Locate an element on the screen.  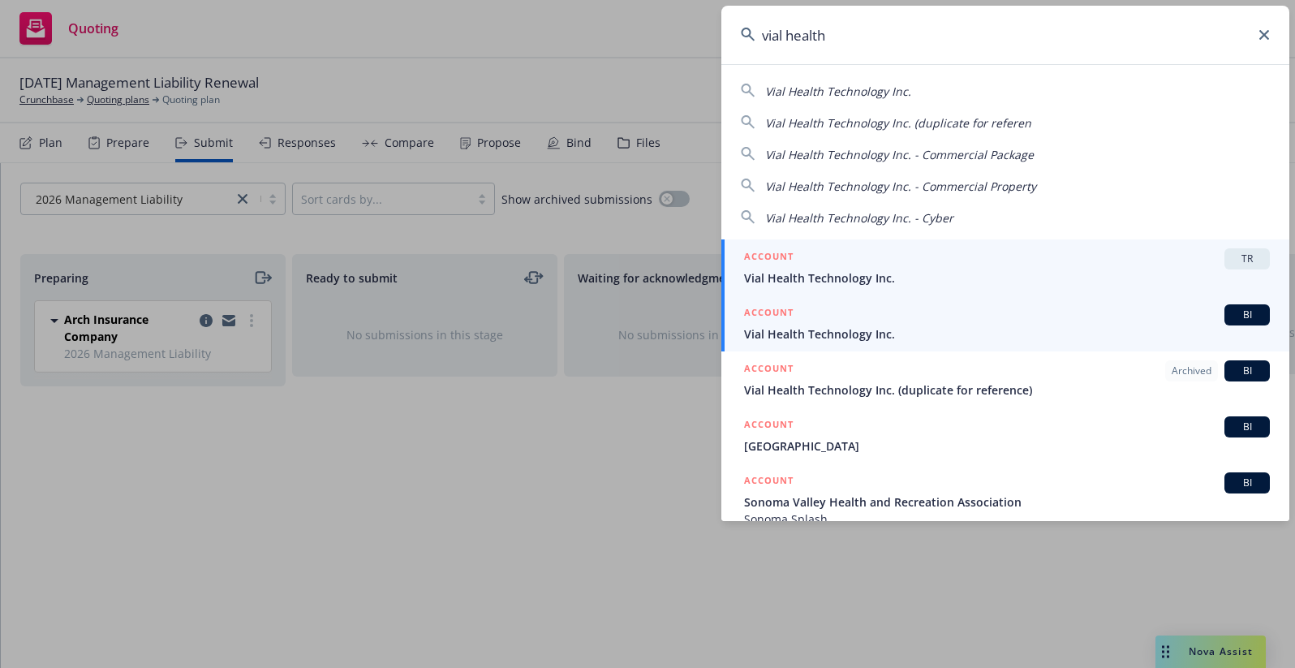
span: Archived is located at coordinates (1191, 371).